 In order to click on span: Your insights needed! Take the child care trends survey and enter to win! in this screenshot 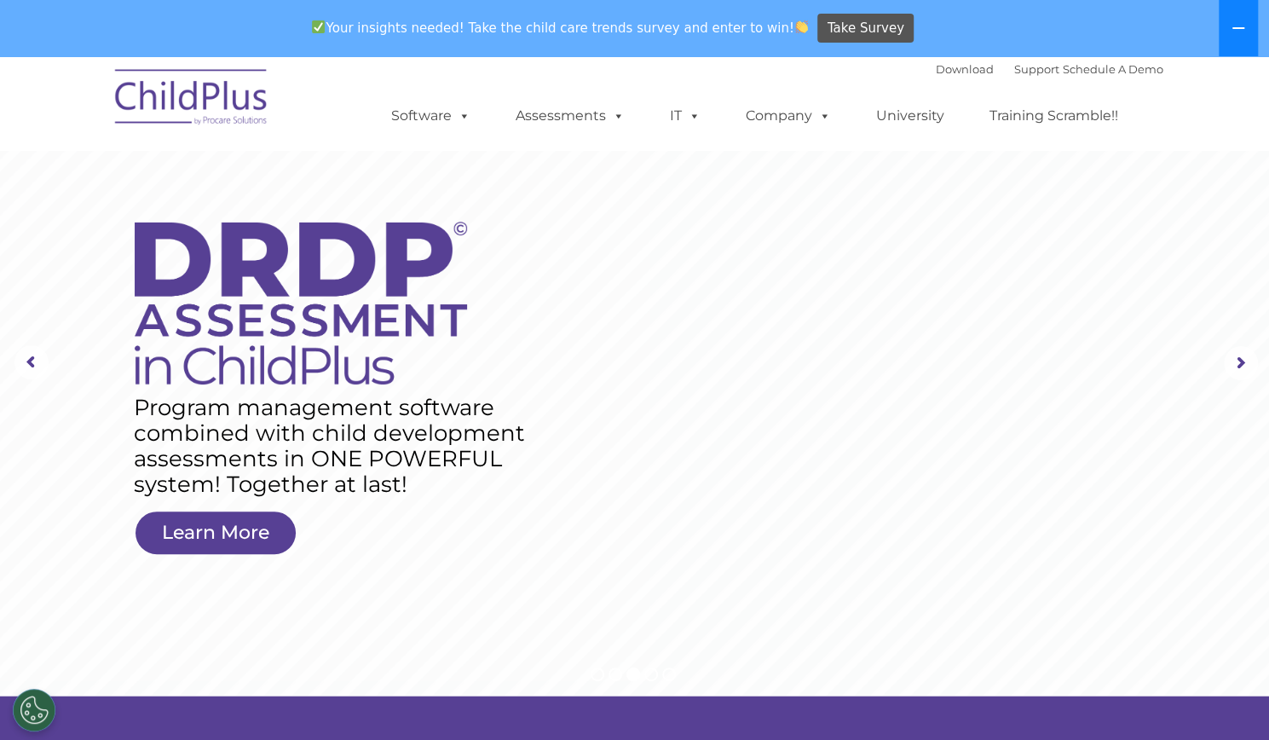, I will do `click(560, 27)`.